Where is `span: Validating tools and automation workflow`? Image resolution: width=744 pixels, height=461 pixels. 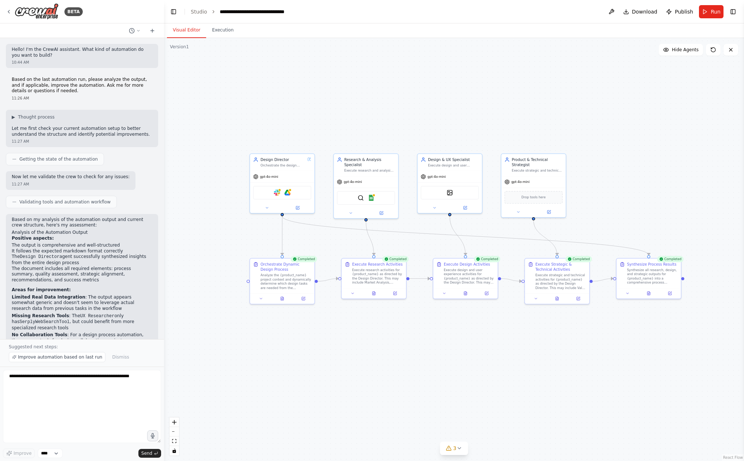
span: Validating tools and automation workflow is located at coordinates (65, 202).